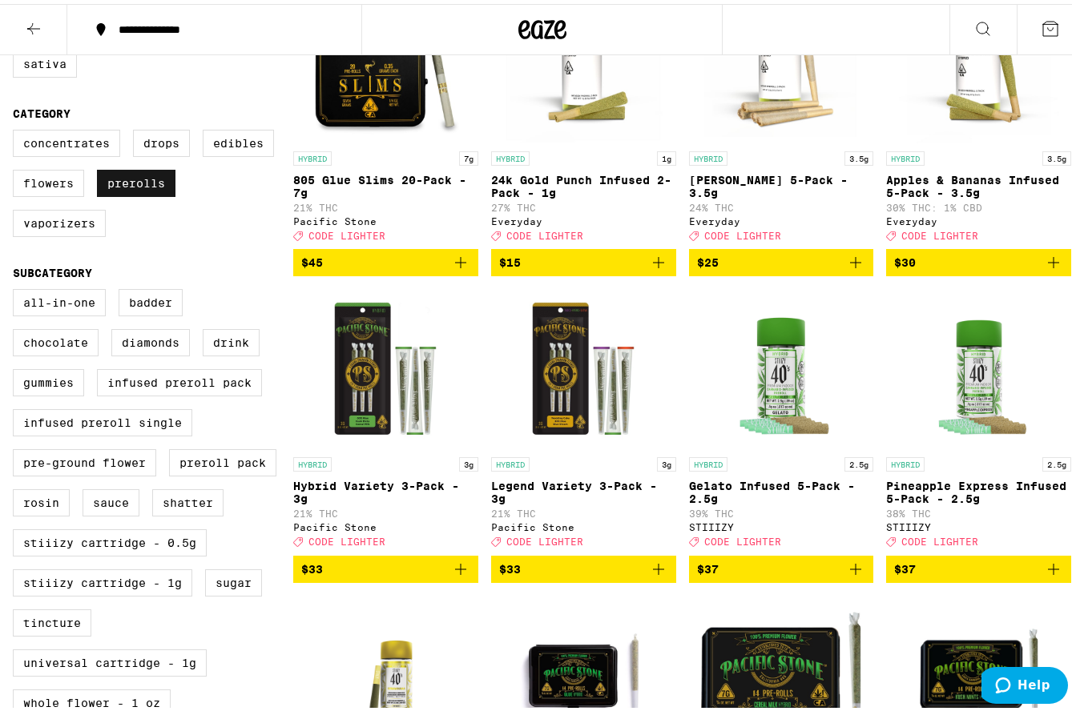  Describe the element at coordinates (84, 459) in the screenshot. I see `label: Pre-ground Flower` at that location.